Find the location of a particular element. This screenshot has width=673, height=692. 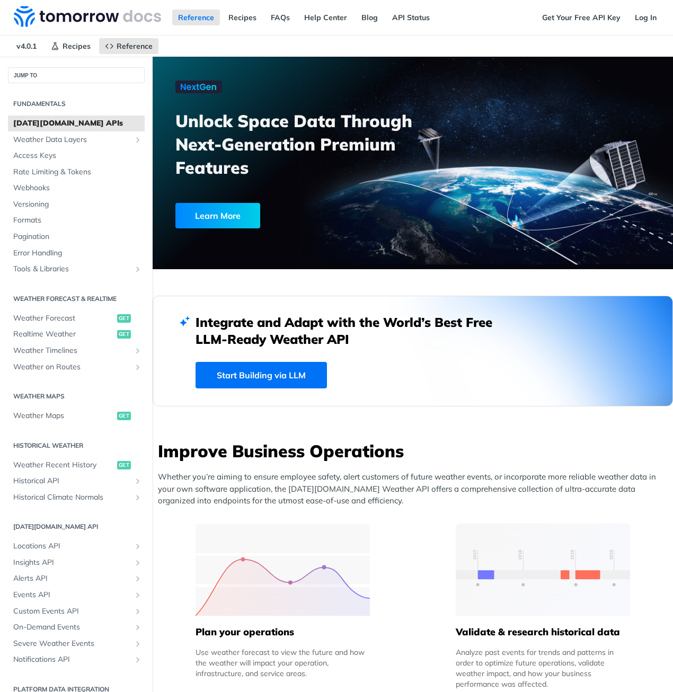

button: Show subpages for Weather Timelines is located at coordinates (138, 351).